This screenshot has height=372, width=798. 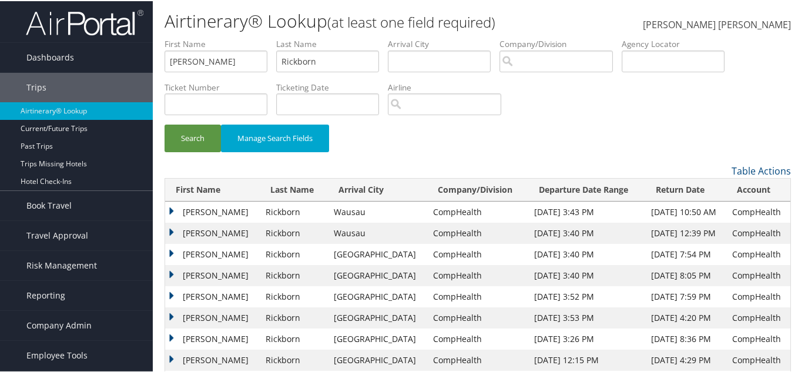 I want to click on th: Company/Division, so click(x=477, y=189).